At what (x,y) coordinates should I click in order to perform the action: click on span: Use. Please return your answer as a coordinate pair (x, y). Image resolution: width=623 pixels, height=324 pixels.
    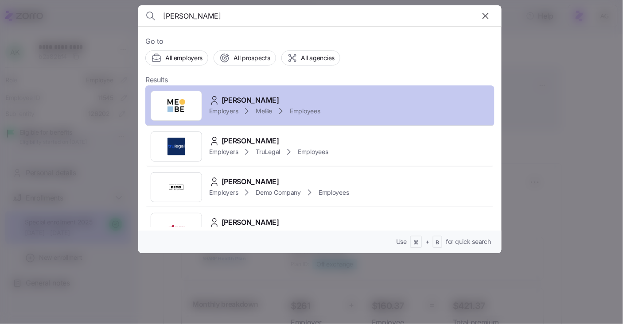
    Looking at the image, I should click on (402, 242).